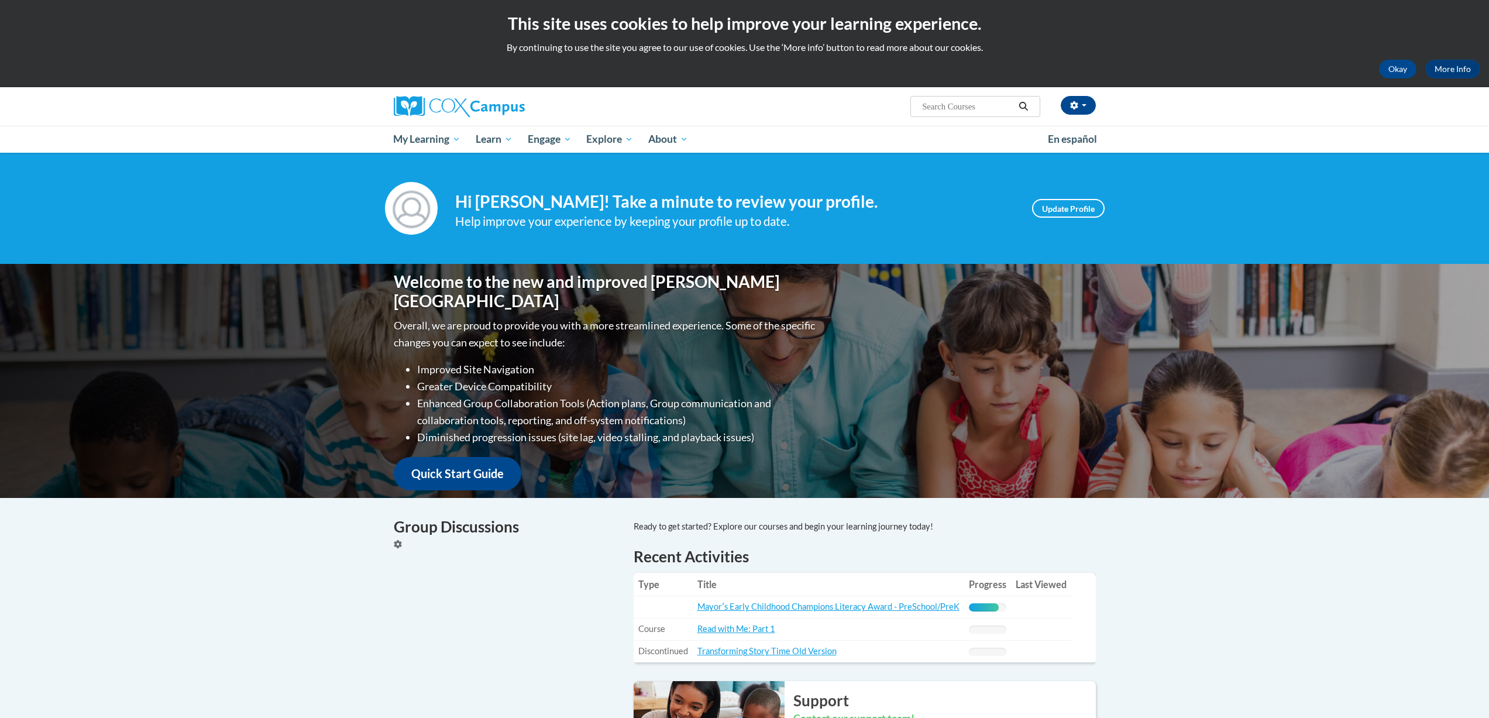  Describe the element at coordinates (617, 437) in the screenshot. I see `li: Diminished progression issues (site lag, video stalling, and playback issues)` at that location.